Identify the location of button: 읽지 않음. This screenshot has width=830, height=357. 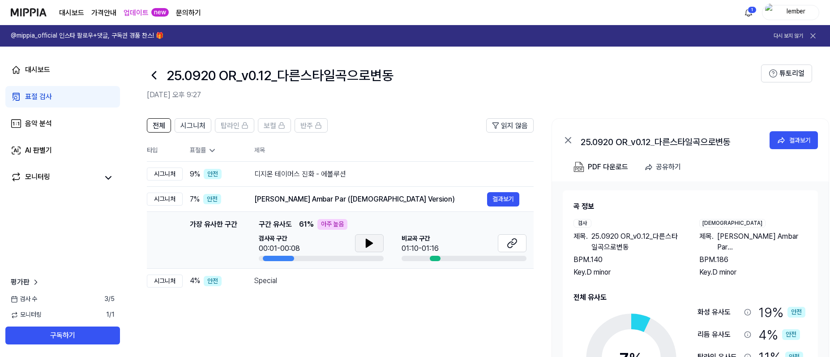
(510, 125).